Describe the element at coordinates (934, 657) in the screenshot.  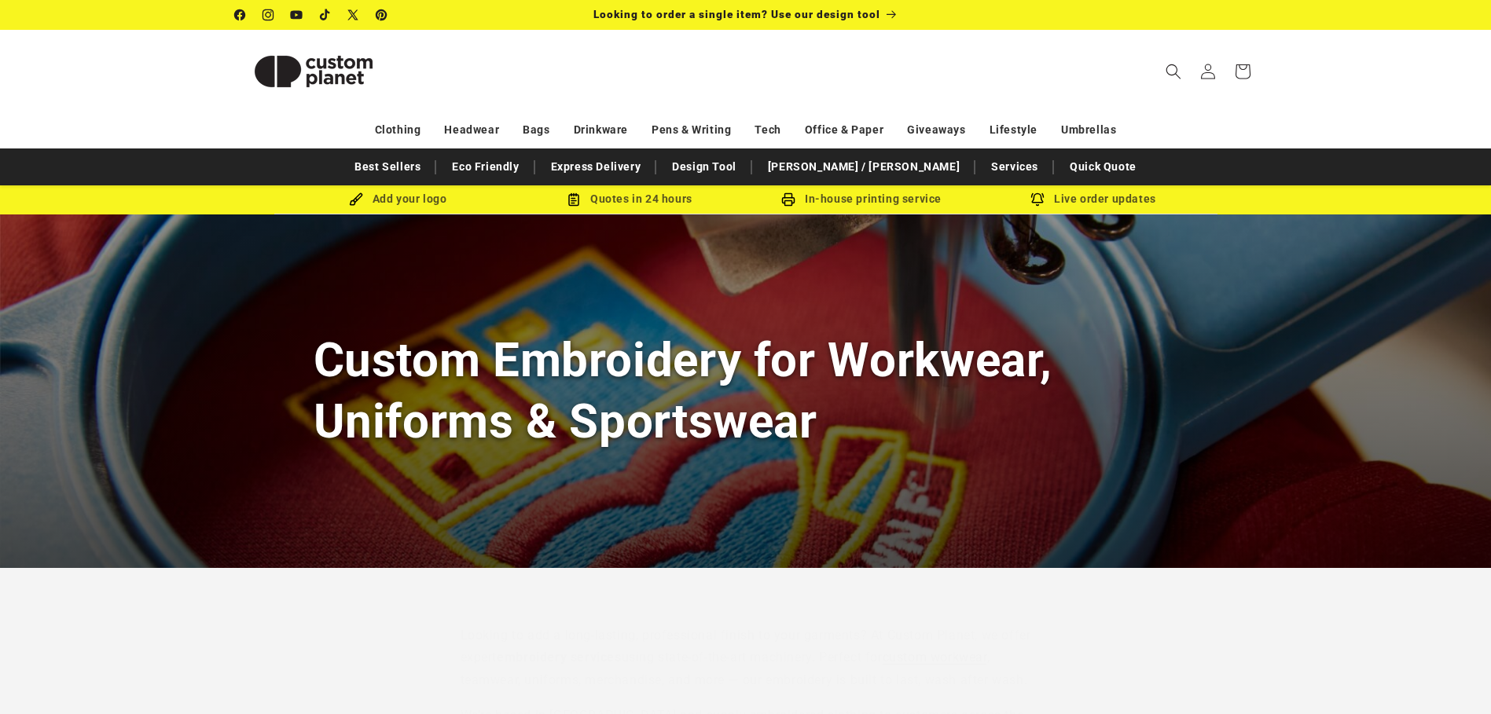
I see `a: custom workwear` at that location.